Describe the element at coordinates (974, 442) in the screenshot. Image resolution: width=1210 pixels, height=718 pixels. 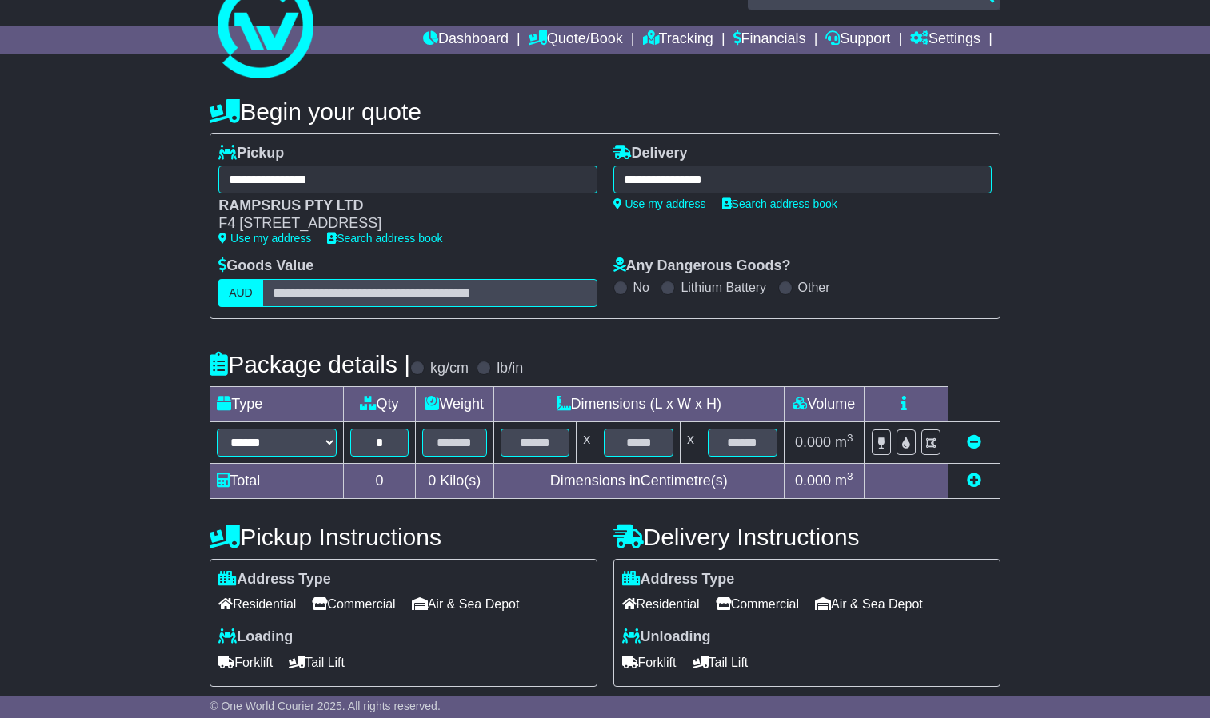
I see `a: Remove this item` at that location.